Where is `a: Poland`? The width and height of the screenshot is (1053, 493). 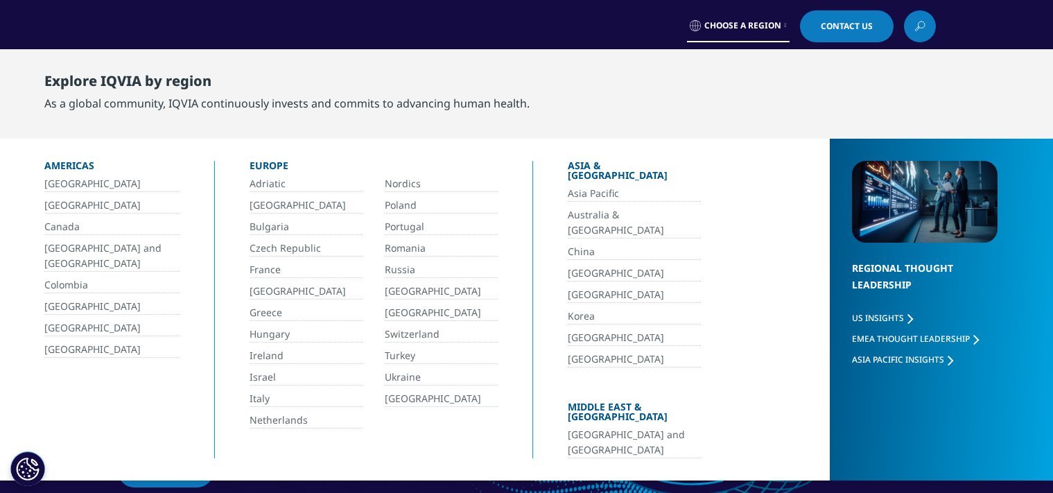 a: Poland is located at coordinates (441, 205).